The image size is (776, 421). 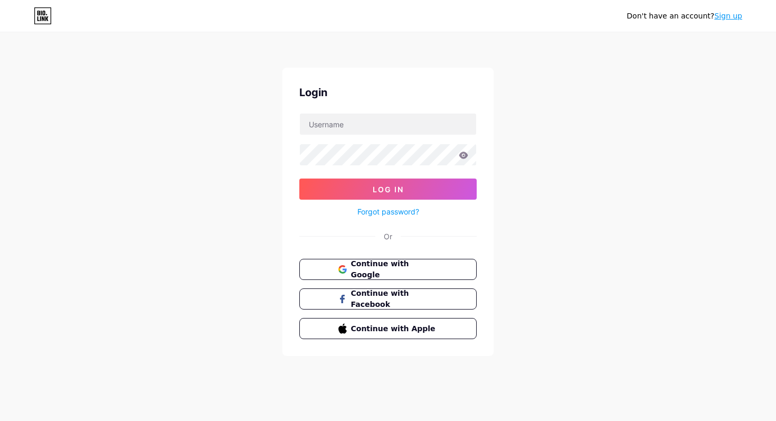 What do you see at coordinates (388, 92) in the screenshot?
I see `div: Login` at bounding box center [388, 92].